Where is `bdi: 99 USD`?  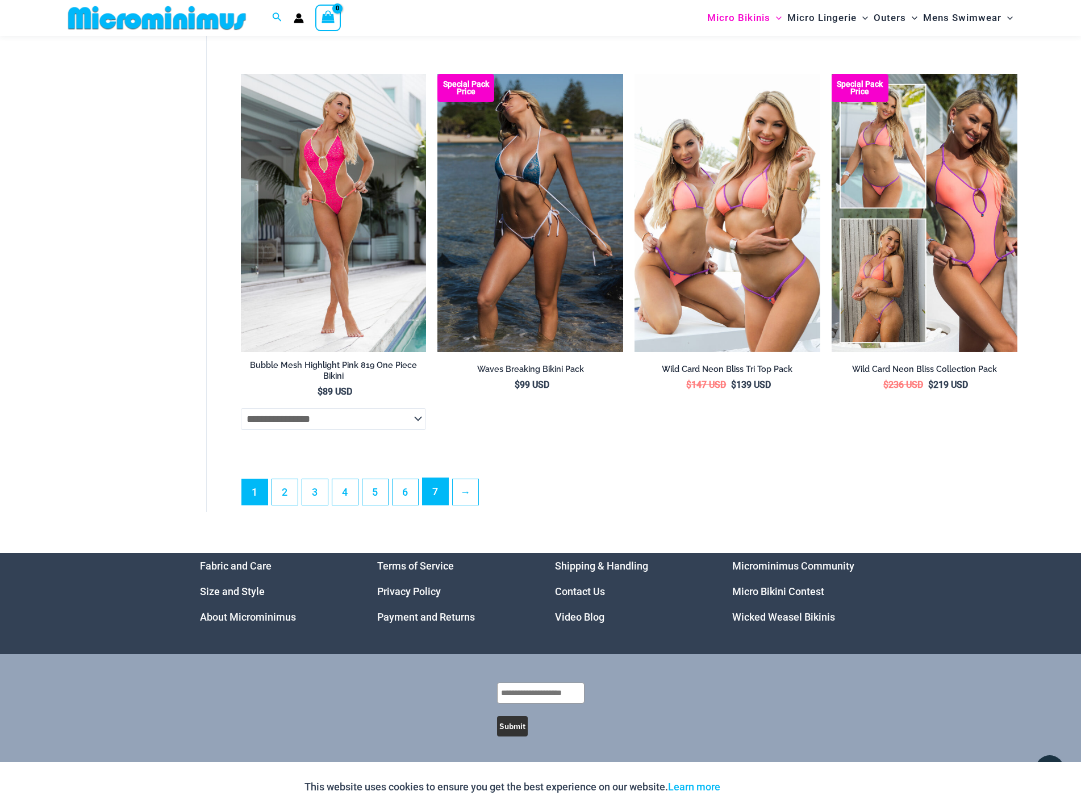 bdi: 99 USD is located at coordinates (532, 384).